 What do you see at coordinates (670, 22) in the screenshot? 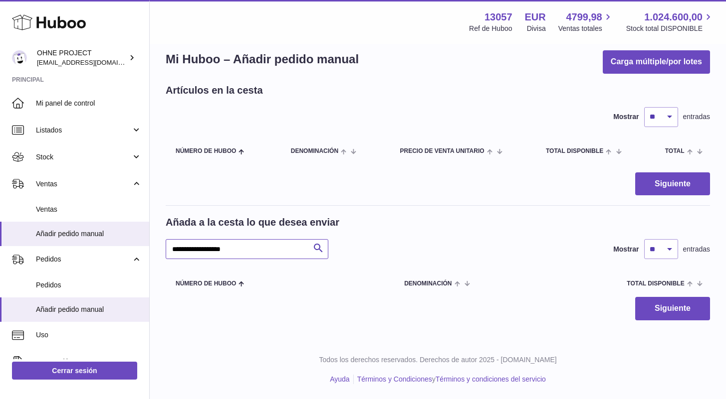
I see `a: 1.024.600,00 Stock total DISPONIBLE` at bounding box center [670, 22].